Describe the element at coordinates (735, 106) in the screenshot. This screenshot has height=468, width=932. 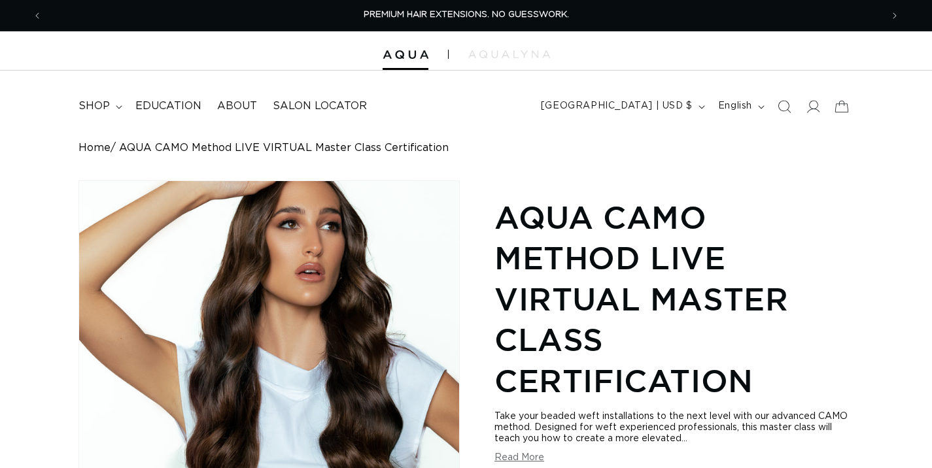
I see `span: English` at that location.